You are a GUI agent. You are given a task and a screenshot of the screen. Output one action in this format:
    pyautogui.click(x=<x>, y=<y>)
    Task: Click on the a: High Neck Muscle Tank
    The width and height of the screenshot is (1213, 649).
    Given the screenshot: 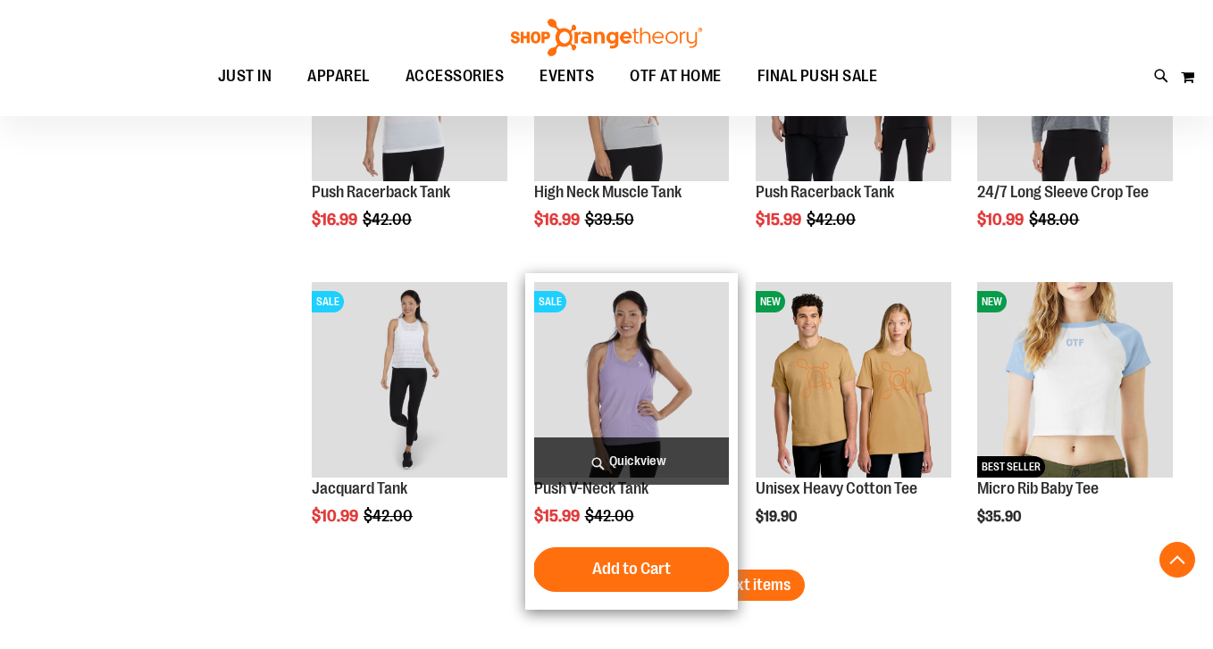 What is the action you would take?
    pyautogui.click(x=607, y=192)
    